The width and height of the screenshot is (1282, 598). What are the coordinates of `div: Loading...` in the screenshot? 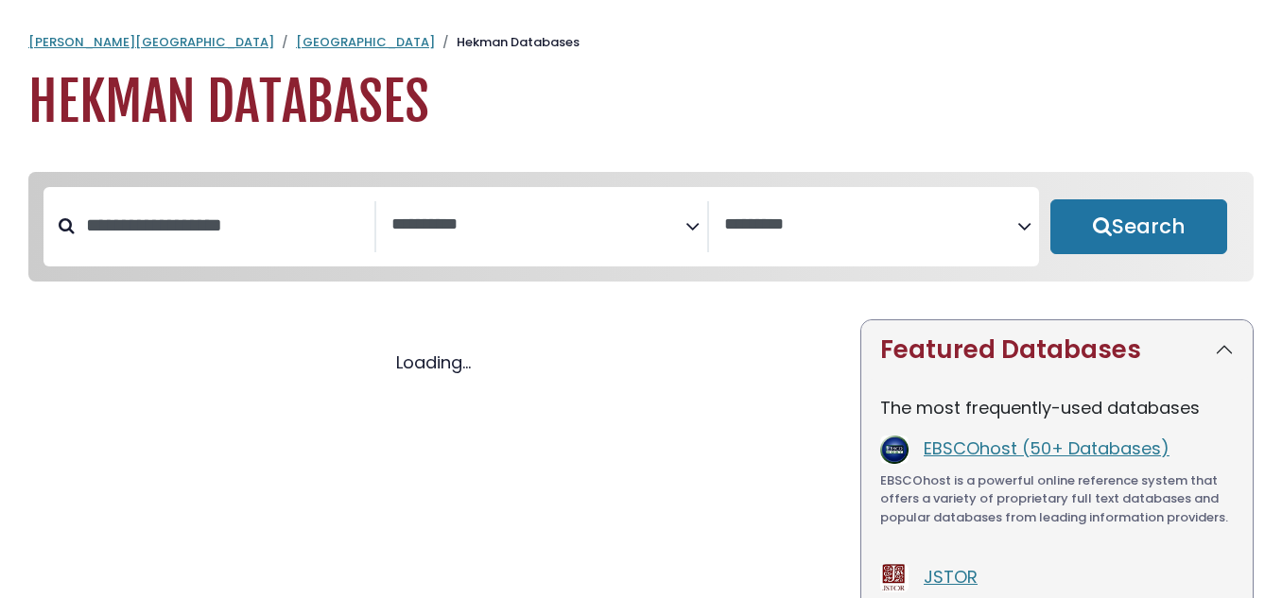 It's located at (433, 362).